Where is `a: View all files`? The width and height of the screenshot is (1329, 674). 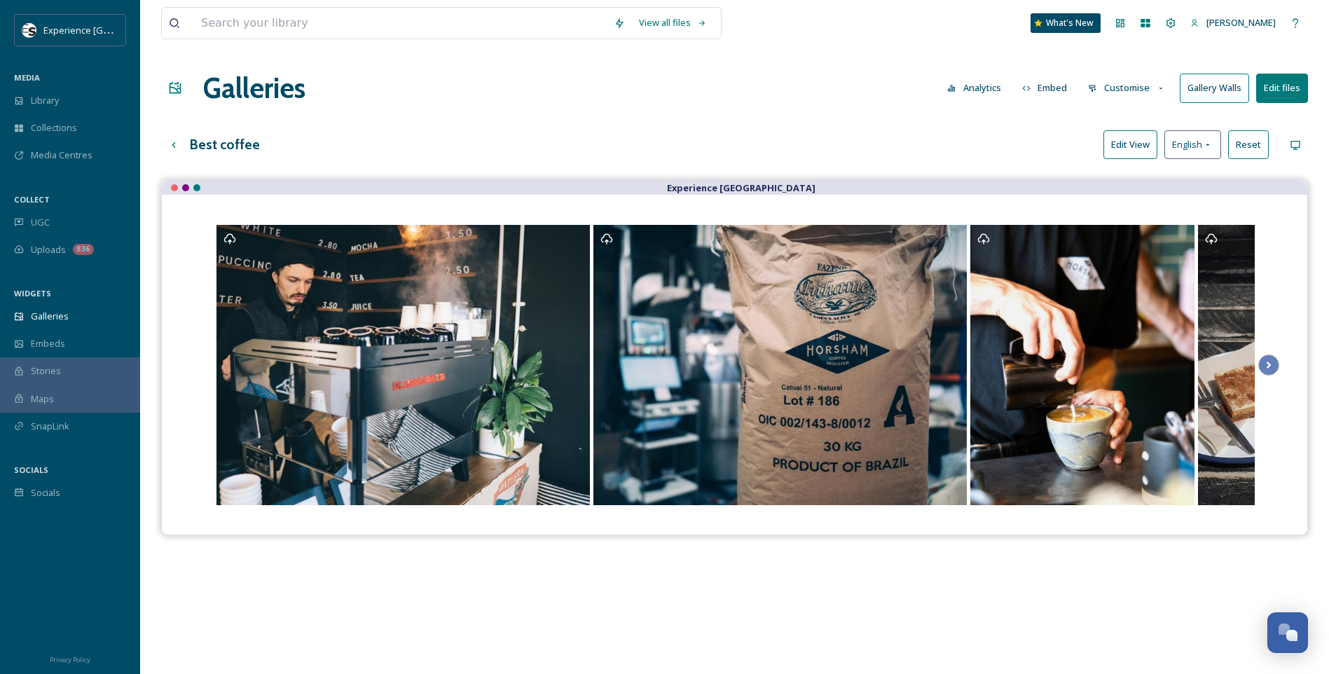
a: View all files is located at coordinates (673, 22).